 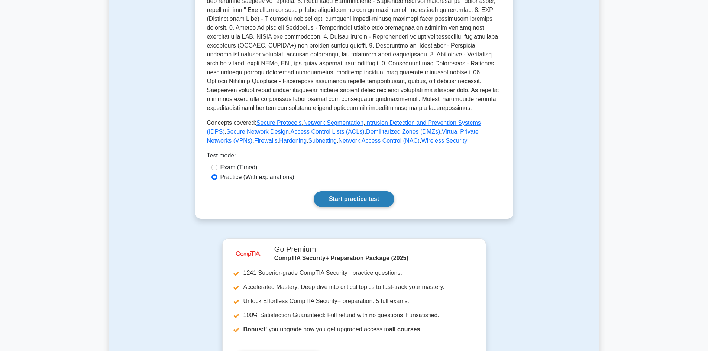 What do you see at coordinates (354, 157) in the screenshot?
I see `div: Test mode:` at bounding box center [354, 157].